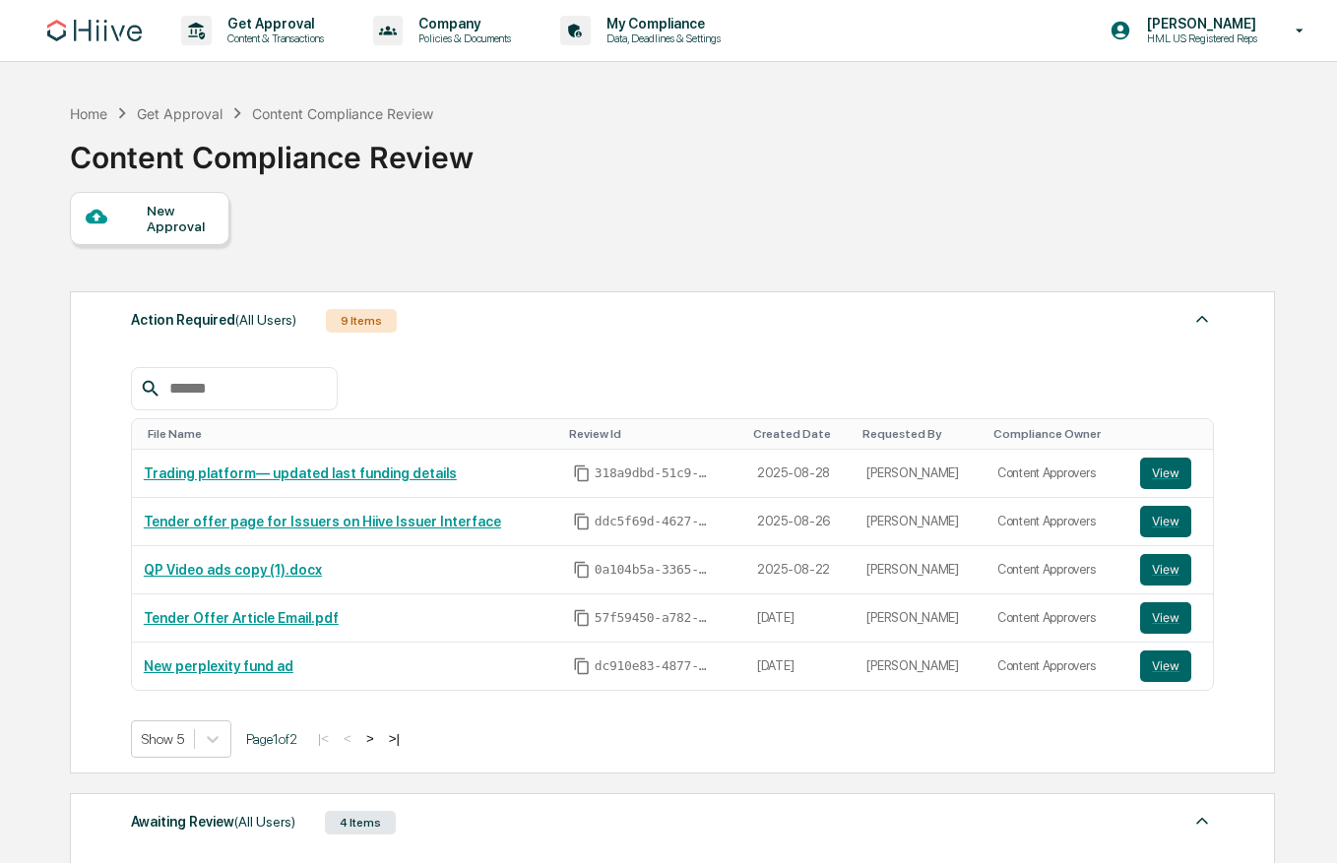 The image size is (1337, 863). What do you see at coordinates (660, 24) in the screenshot?
I see `p: My Compliance` at bounding box center [660, 24].